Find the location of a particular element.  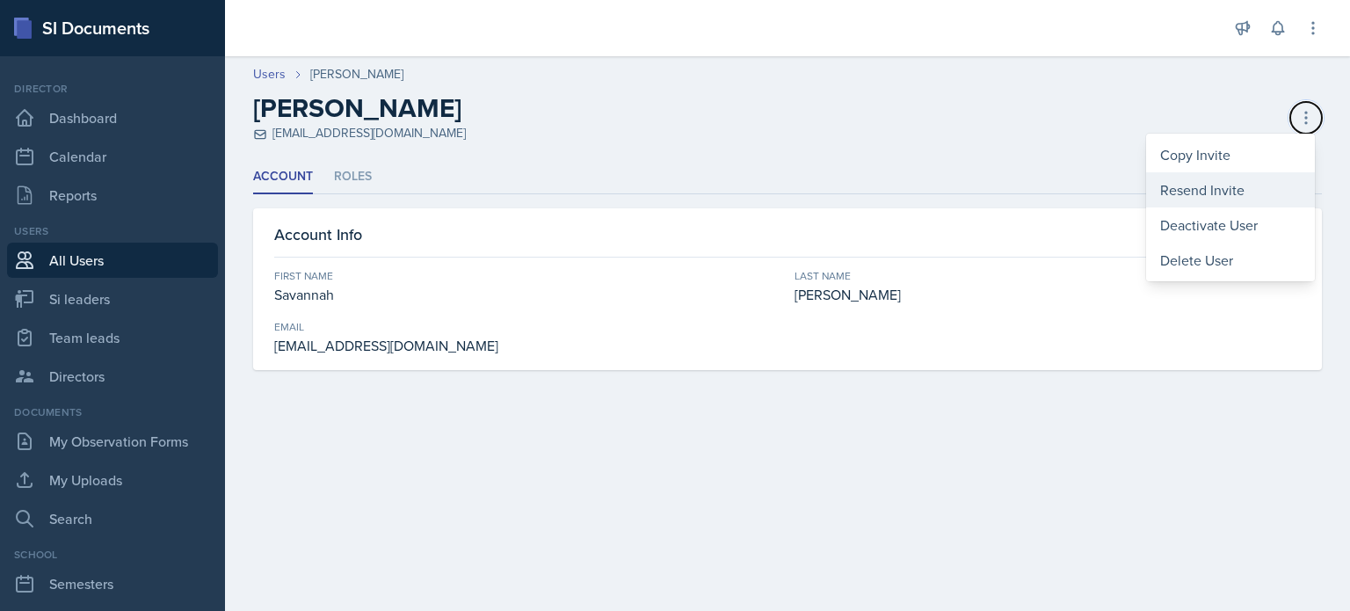

div: Last Name is located at coordinates (1048, 276).